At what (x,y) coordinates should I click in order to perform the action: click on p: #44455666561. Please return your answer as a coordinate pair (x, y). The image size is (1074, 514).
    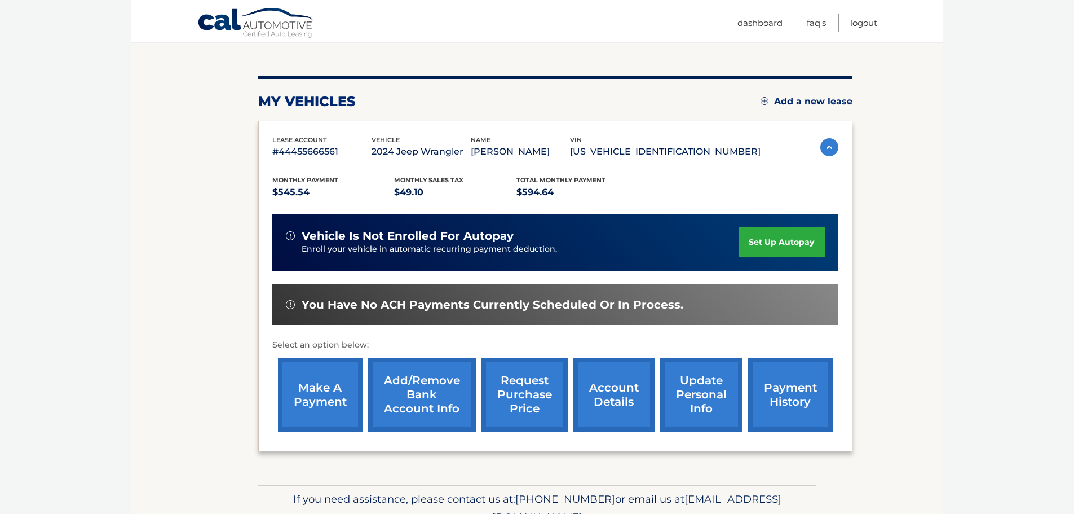
    Looking at the image, I should click on (322, 152).